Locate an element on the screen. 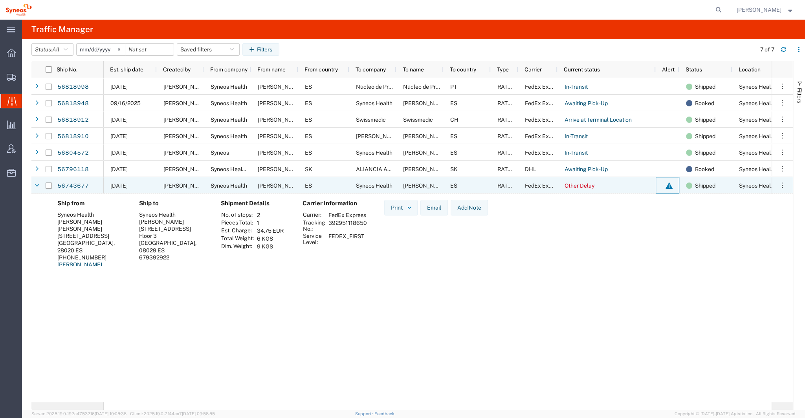 This screenshot has width=805, height=418. a: 56796118 is located at coordinates (73, 170).